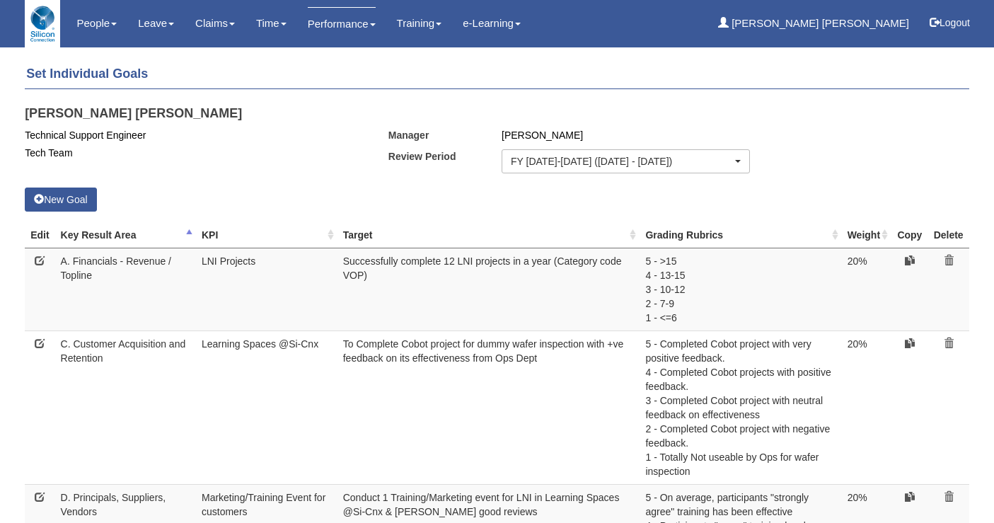  I want to click on th: Delete, so click(948, 235).